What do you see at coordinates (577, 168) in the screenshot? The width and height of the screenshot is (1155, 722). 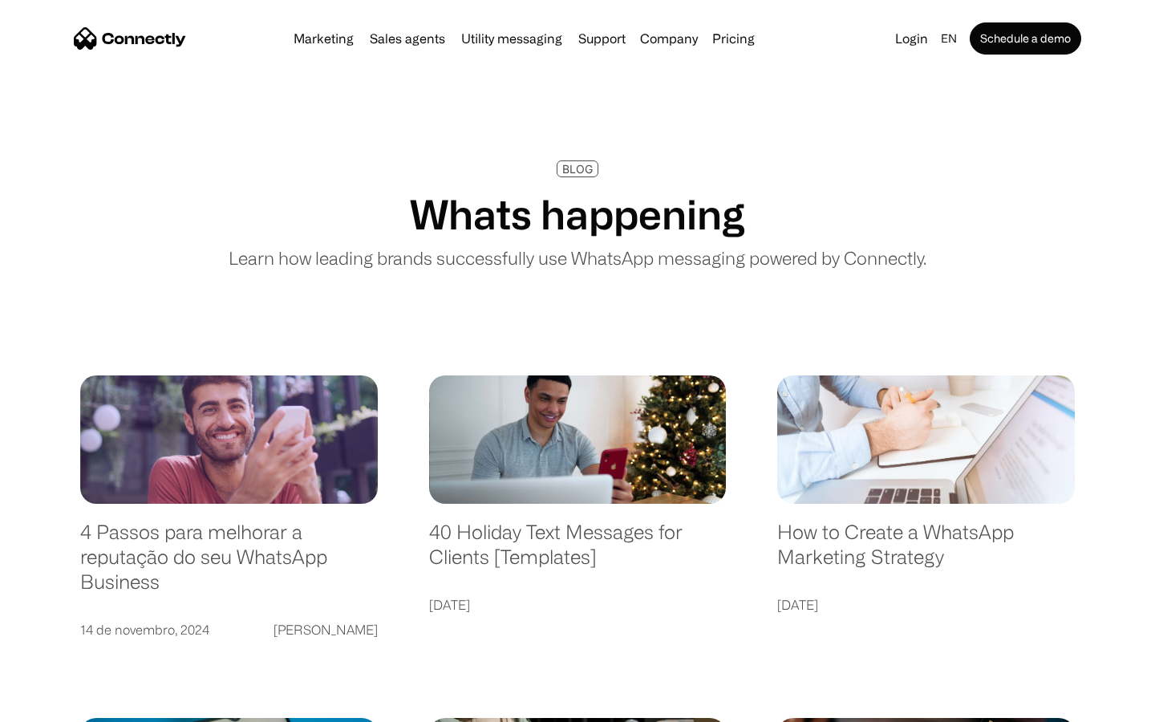 I see `div: BLOG` at bounding box center [577, 168].